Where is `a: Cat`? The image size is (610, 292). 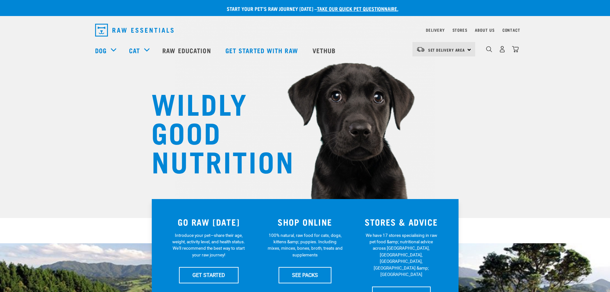
a: Cat is located at coordinates (134, 50).